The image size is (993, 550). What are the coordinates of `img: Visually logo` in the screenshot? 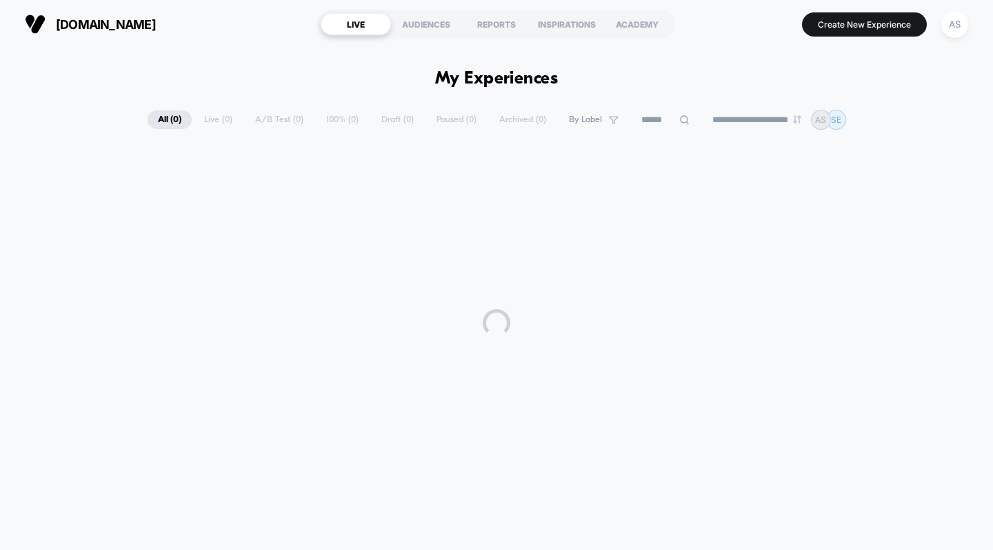 It's located at (35, 24).